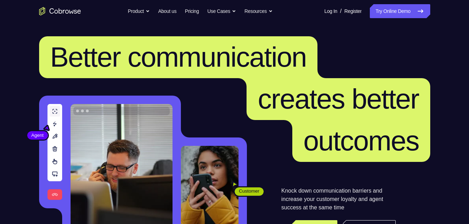  What do you see at coordinates (361, 141) in the screenshot?
I see `span: outcomes` at bounding box center [361, 141].